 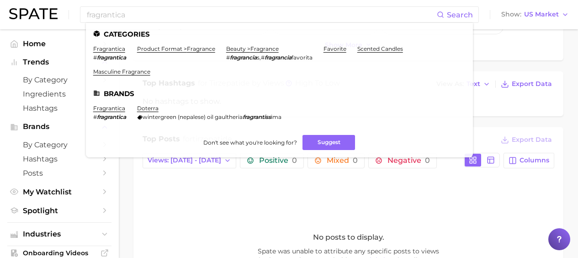 I want to click on span: favorita, so click(x=302, y=57).